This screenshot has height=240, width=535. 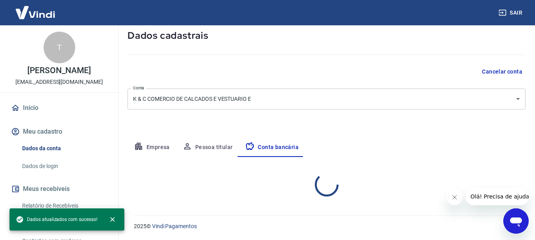 What do you see at coordinates (207, 148) in the screenshot?
I see `button: Pessoa titular` at bounding box center [207, 148].